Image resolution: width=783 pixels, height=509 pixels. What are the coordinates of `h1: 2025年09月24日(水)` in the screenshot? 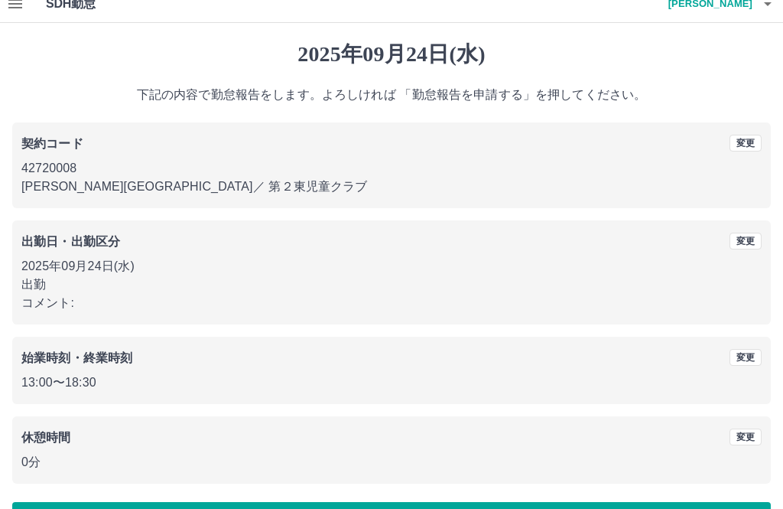 It's located at (392, 54).